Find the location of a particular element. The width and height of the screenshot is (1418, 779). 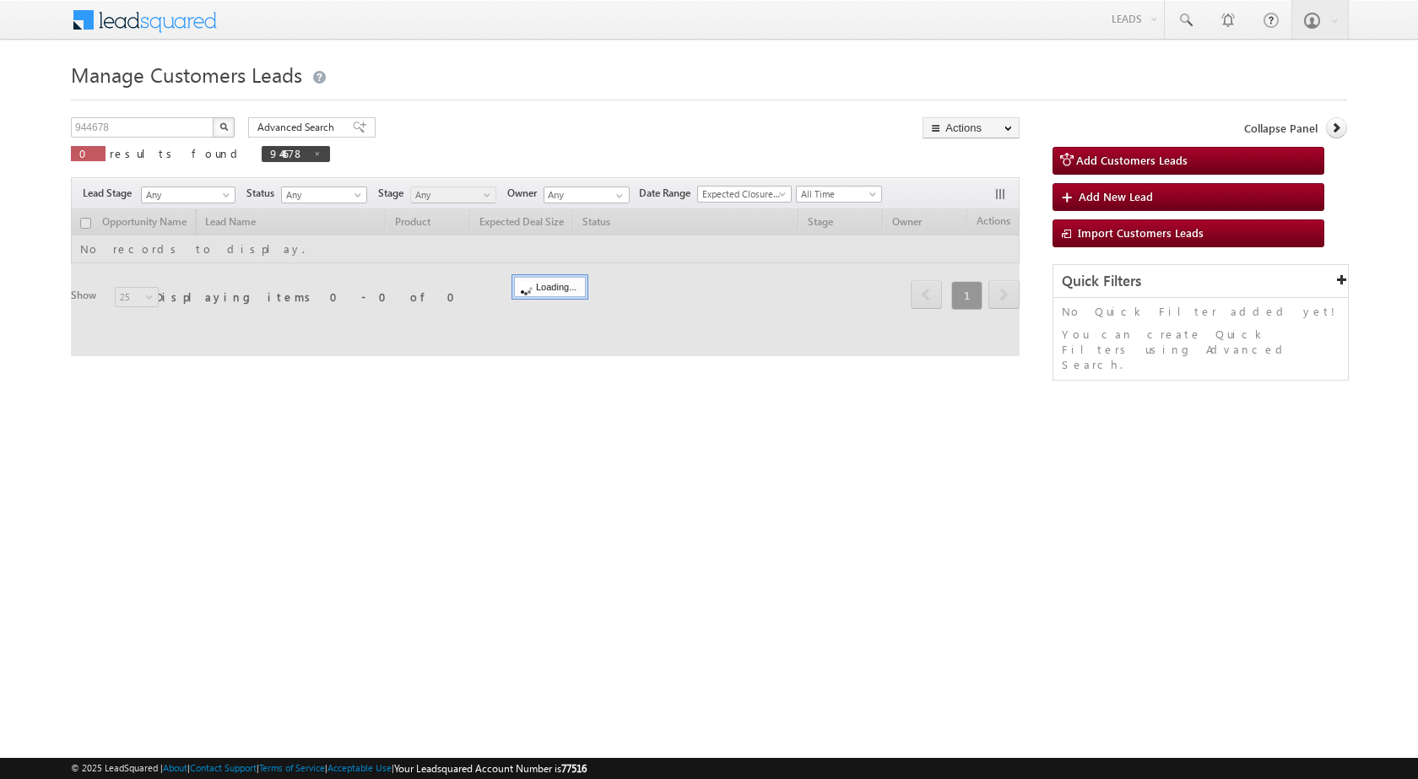

span: Your Leadsquared Account Number is is located at coordinates (490, 768).